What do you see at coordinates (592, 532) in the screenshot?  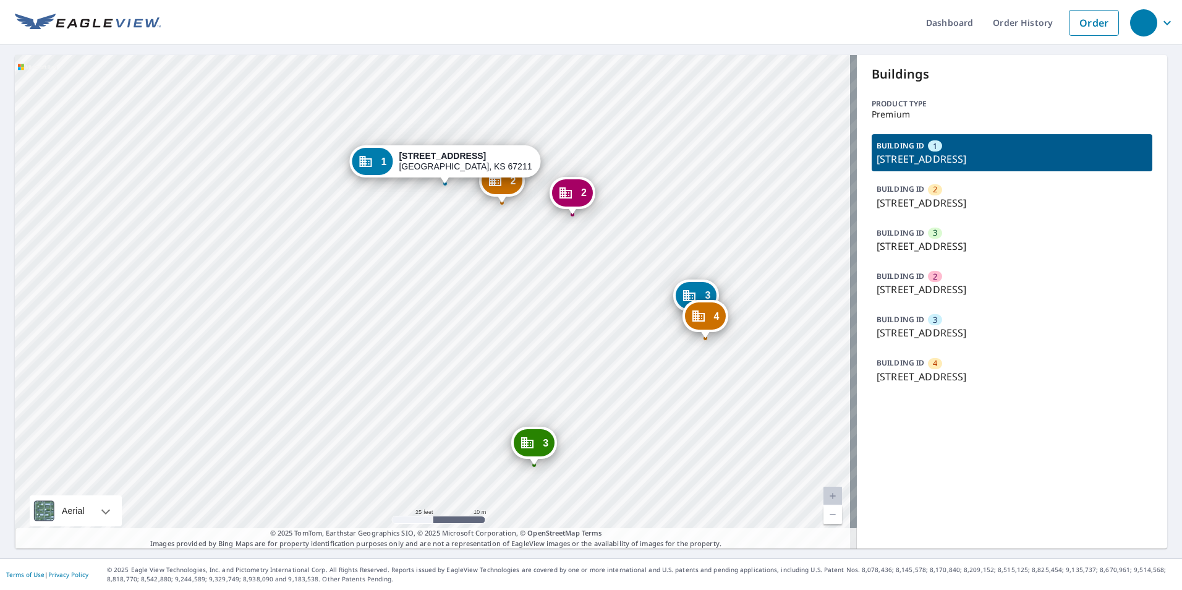 I see `a: Terms` at bounding box center [592, 532].